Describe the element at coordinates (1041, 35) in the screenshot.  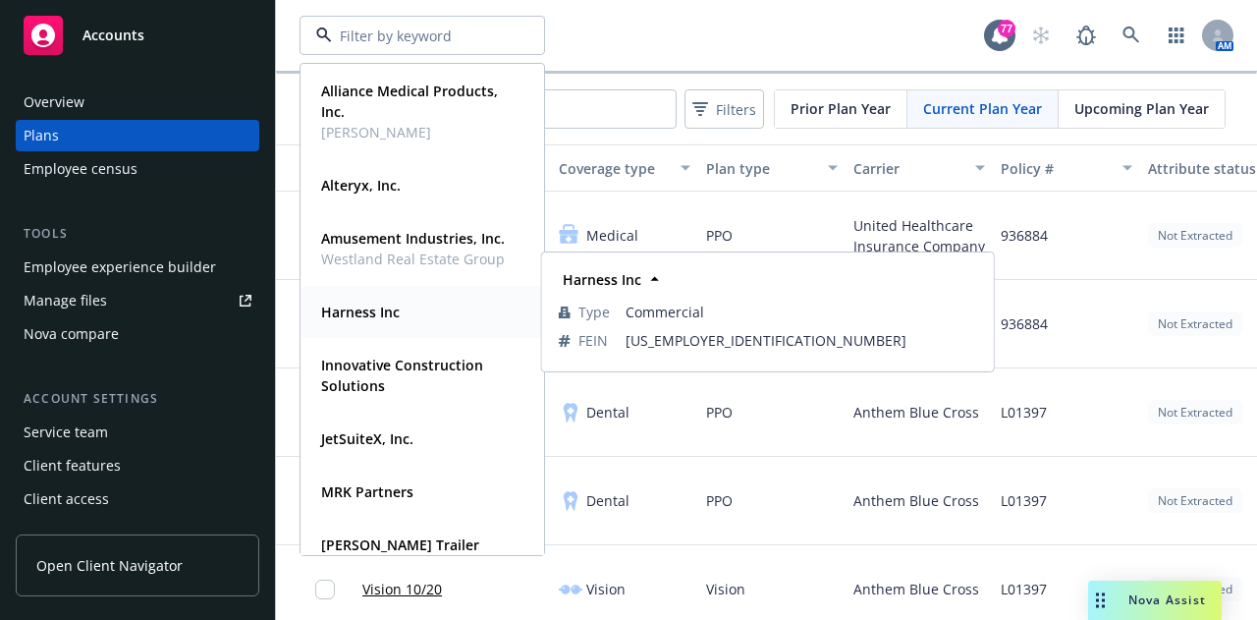
I see `a: Start snowing` at that location.